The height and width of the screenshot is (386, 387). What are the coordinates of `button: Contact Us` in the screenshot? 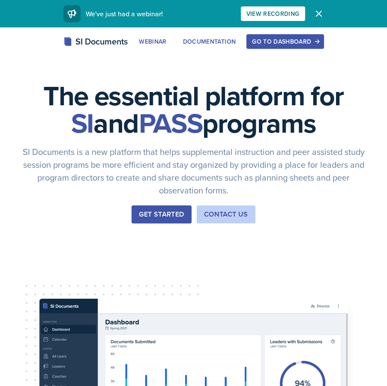 It's located at (226, 215).